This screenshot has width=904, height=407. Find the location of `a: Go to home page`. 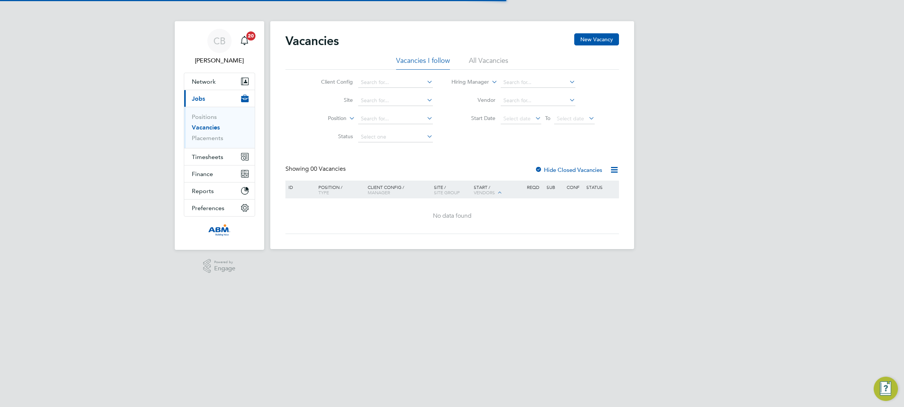

a: Go to home page is located at coordinates (219, 230).